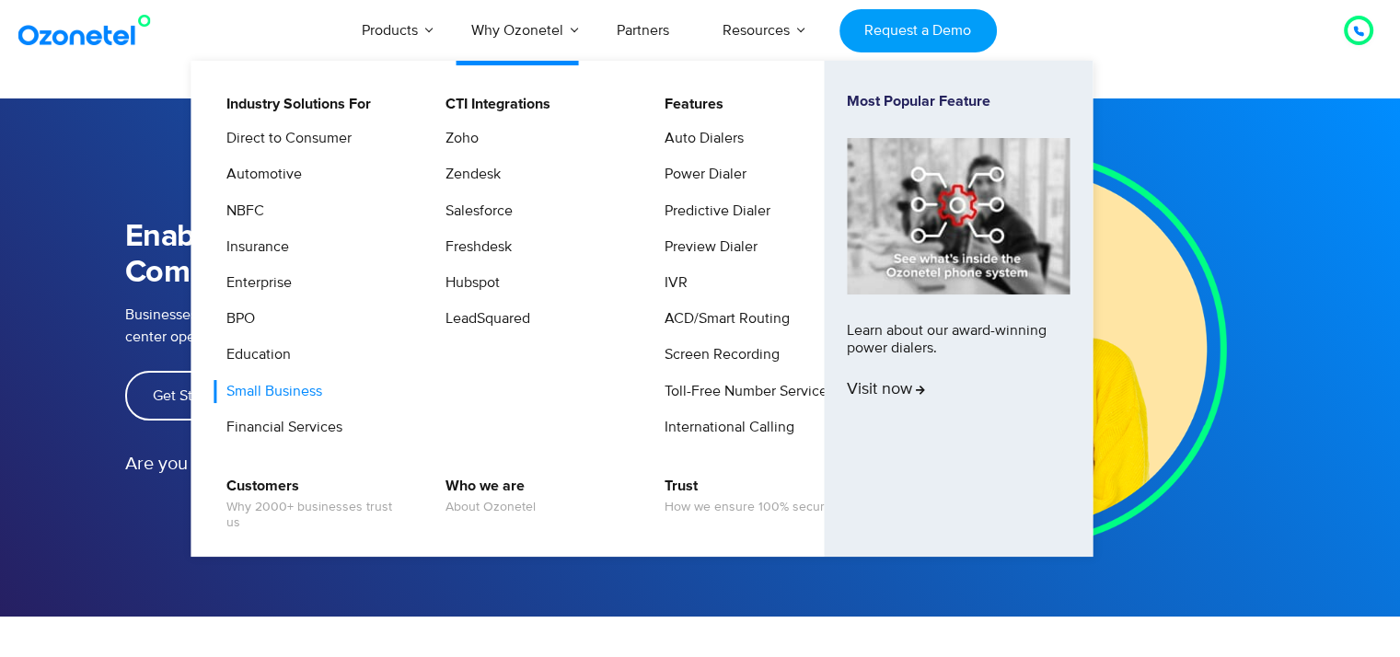  What do you see at coordinates (399, 464) in the screenshot?
I see `p: Are you an existing user?` at bounding box center [399, 464].